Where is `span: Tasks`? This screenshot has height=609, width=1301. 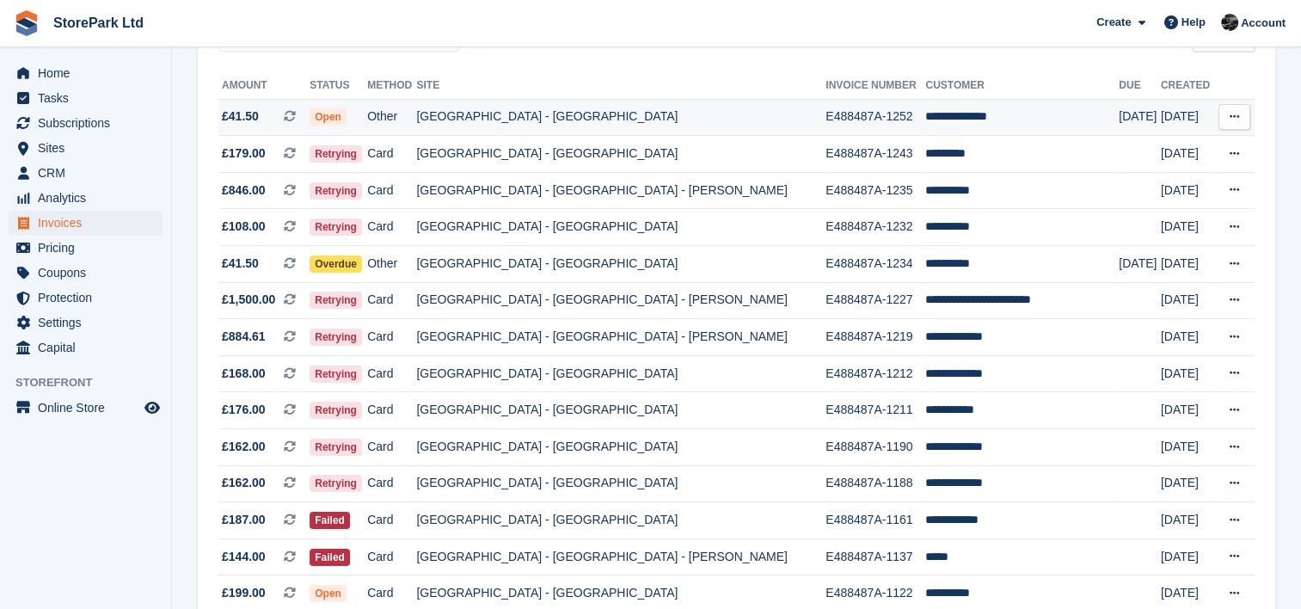 span: Tasks is located at coordinates (89, 98).